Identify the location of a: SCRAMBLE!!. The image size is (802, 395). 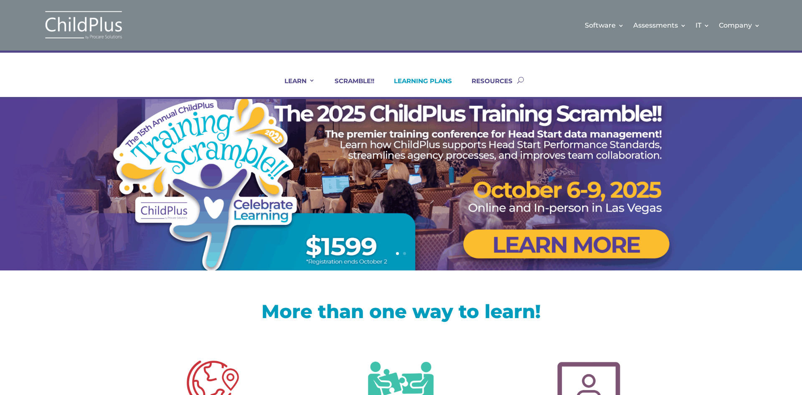
(349, 87).